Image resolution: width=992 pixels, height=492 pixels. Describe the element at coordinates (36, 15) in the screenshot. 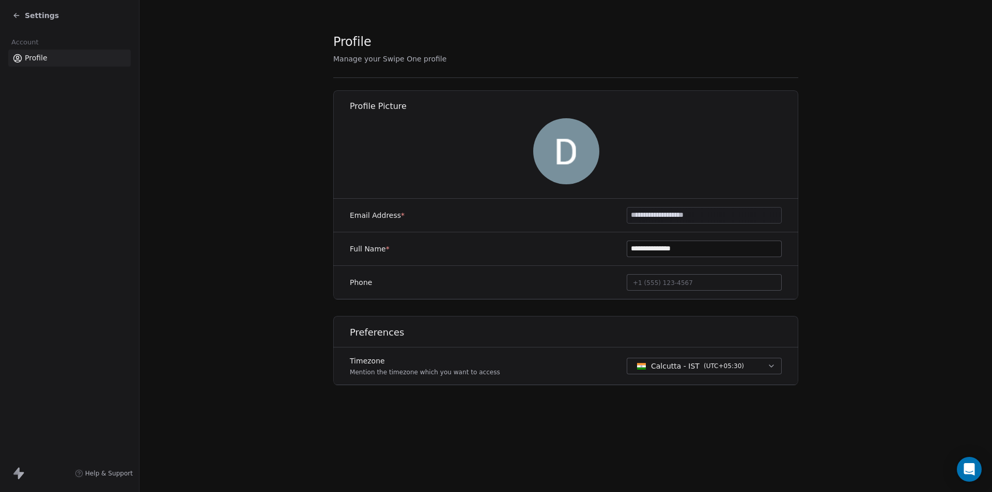

I see `a: Settings` at that location.